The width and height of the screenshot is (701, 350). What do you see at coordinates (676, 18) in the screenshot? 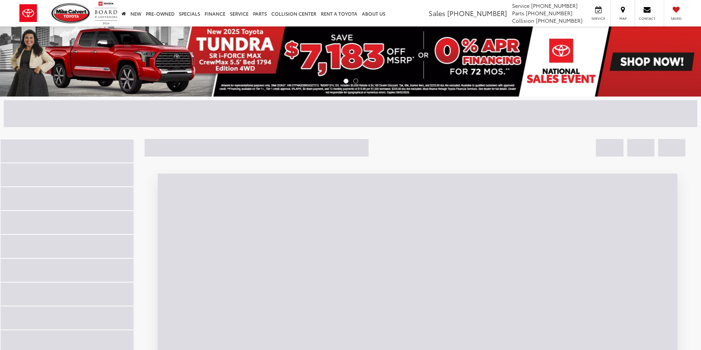
I see `span: Saved` at bounding box center [676, 18].